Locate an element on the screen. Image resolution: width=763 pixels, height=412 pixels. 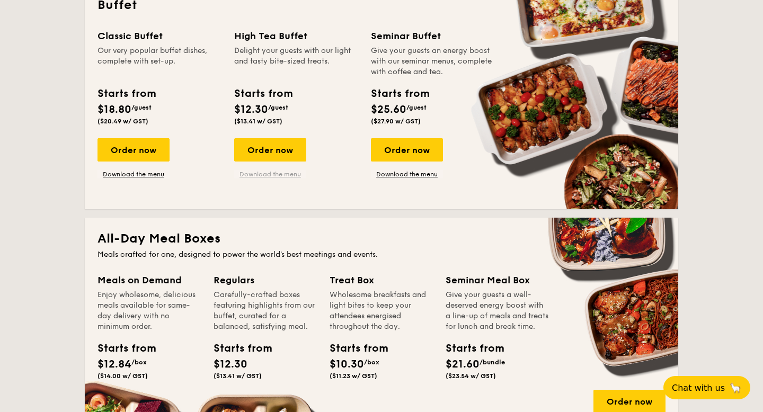
span: $10.30 is located at coordinates (346, 364).